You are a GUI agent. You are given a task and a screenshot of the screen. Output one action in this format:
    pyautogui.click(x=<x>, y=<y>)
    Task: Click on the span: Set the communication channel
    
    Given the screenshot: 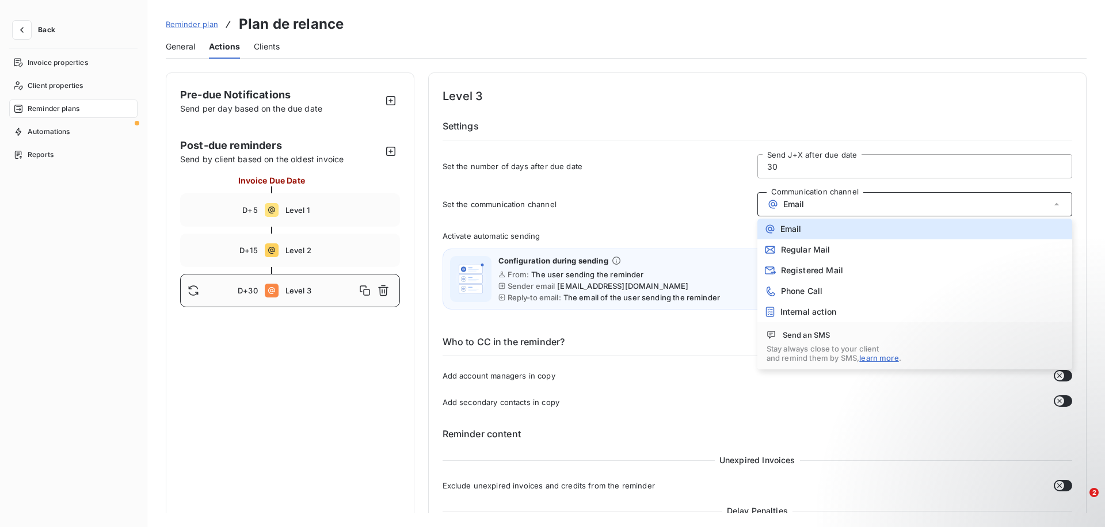 What is the action you would take?
    pyautogui.click(x=600, y=204)
    